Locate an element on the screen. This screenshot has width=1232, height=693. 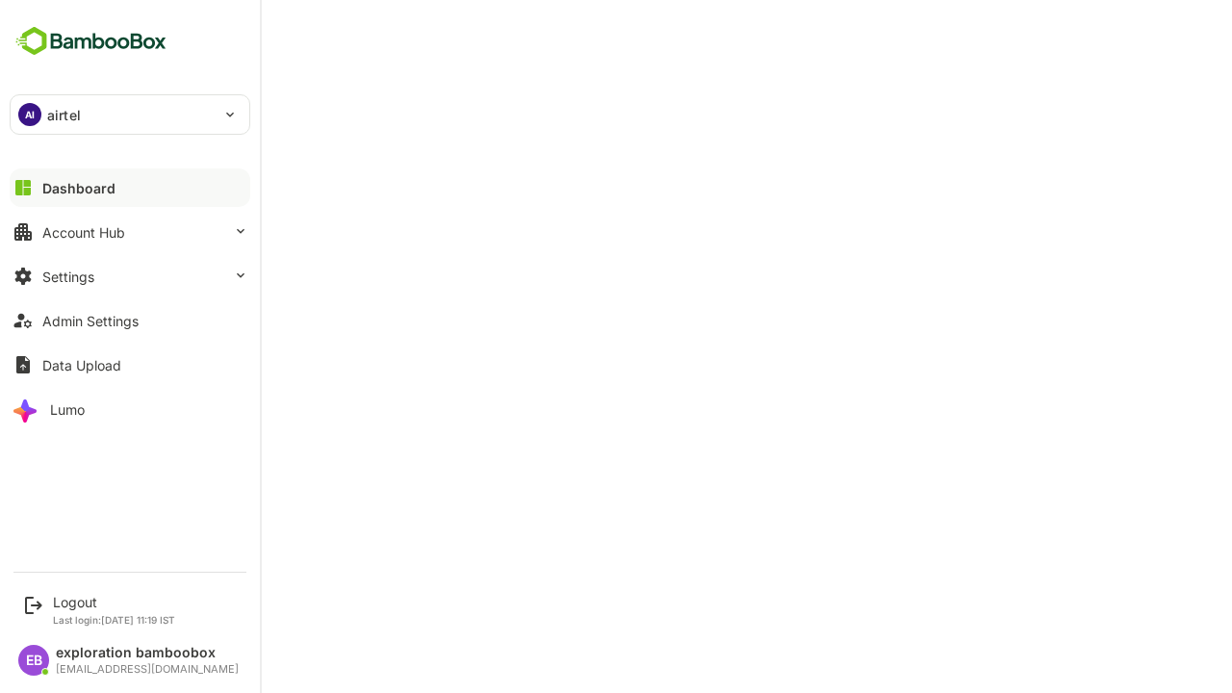
div: Account Hub is located at coordinates (84, 232).